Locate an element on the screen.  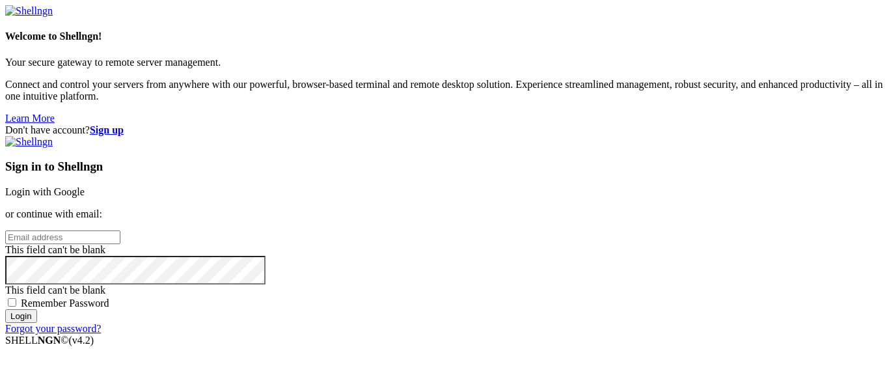
p: Your secure gateway to remote server management. is located at coordinates (444, 62).